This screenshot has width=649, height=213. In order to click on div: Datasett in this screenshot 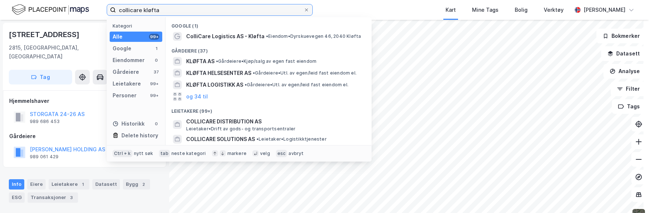, I will do `click(106, 185)`.